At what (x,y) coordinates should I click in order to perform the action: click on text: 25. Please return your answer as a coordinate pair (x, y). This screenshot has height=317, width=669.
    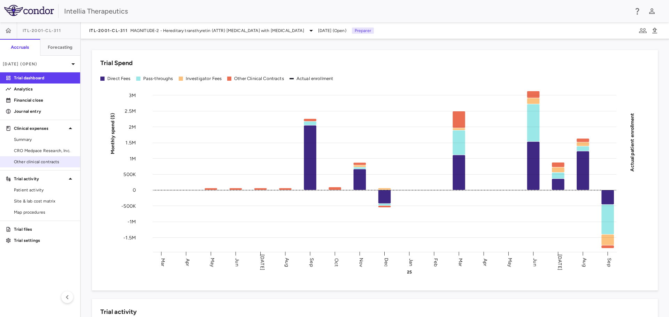
    Looking at the image, I should click on (409, 273).